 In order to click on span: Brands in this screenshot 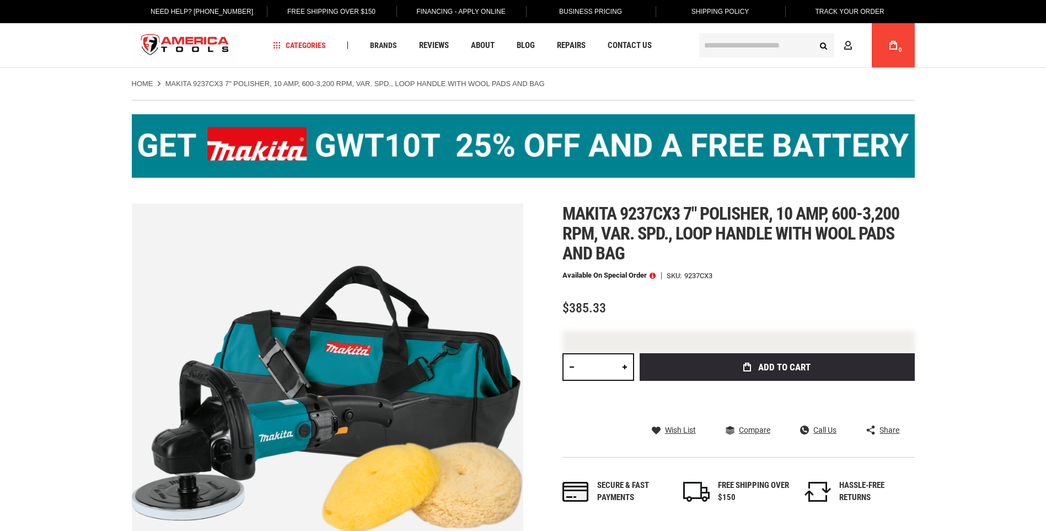, I will do `click(383, 45)`.